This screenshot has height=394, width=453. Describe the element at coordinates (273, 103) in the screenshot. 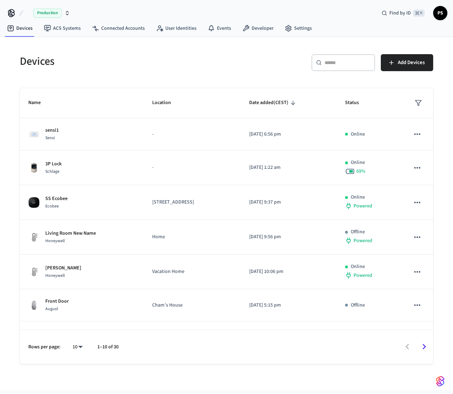

I see `span: Date added(CEST)` at that location.